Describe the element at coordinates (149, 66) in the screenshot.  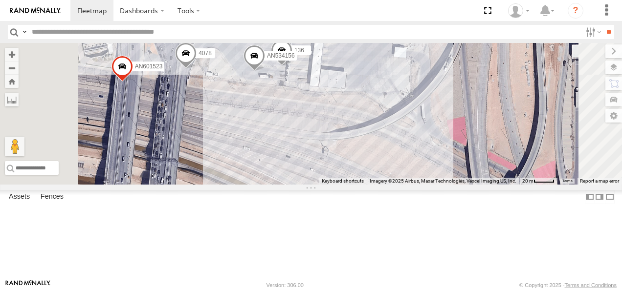
I see `span: AN601523` at that location.